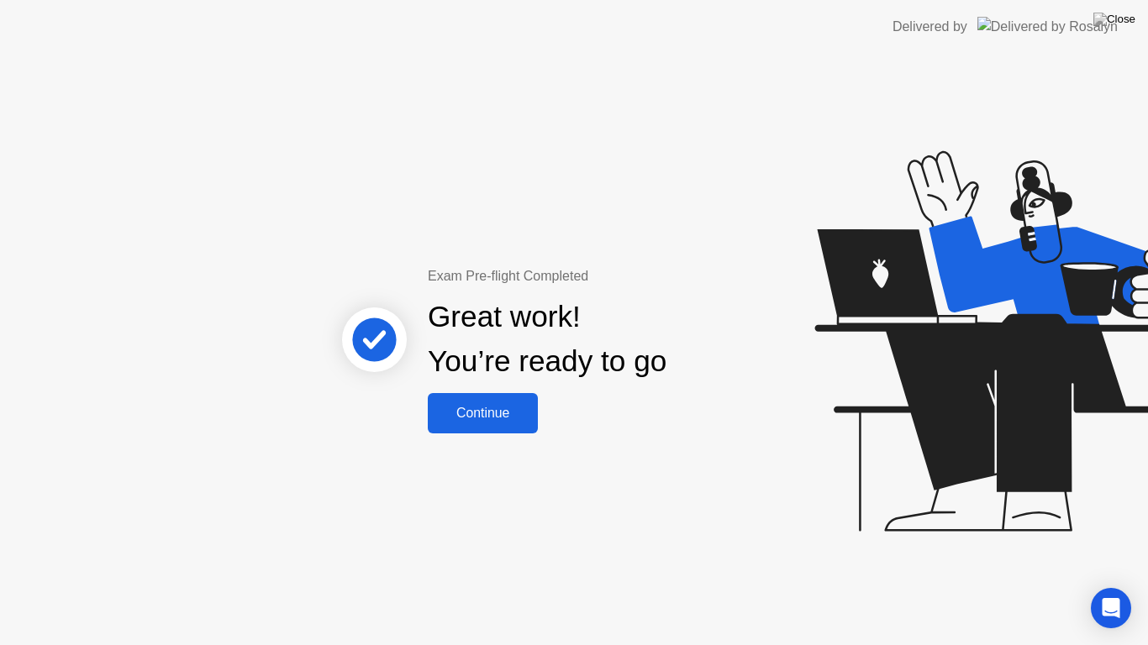  I want to click on div: Exam Pre-flight Completed, so click(601, 277).